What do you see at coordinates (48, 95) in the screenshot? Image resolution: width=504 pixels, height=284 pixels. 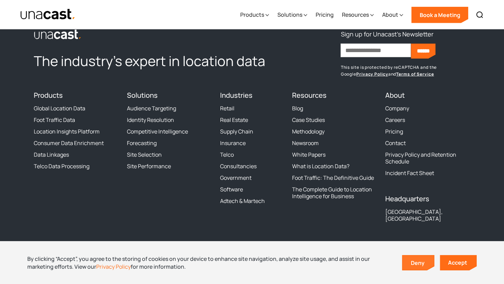 I see `a: Products` at bounding box center [48, 95].